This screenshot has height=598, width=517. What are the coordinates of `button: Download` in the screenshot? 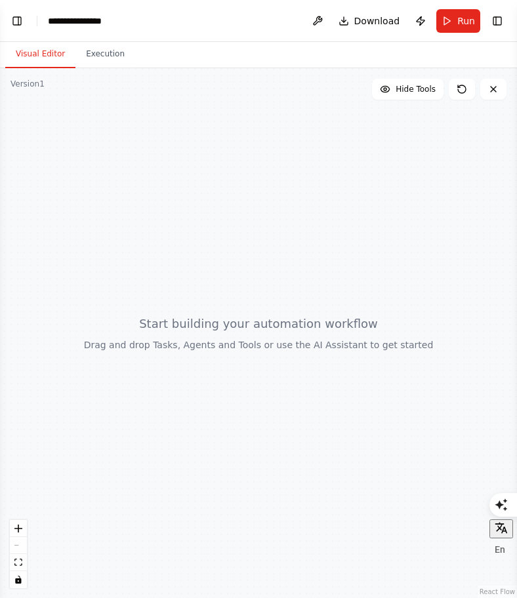 It's located at (369, 21).